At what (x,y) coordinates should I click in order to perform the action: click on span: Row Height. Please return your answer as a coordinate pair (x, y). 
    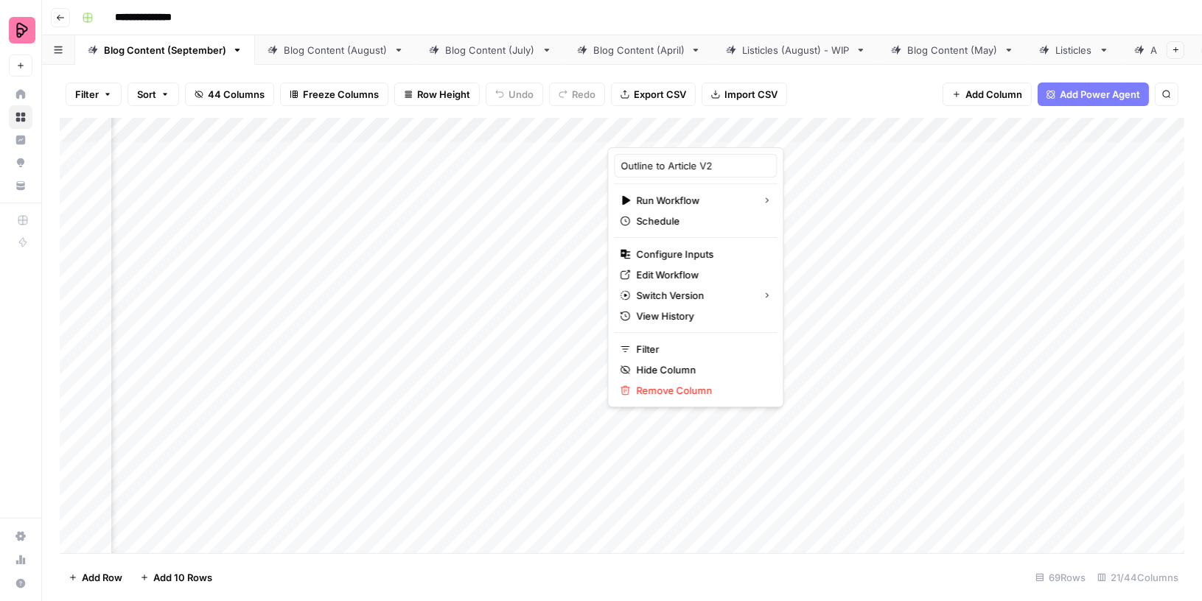
    Looking at the image, I should click on (444, 94).